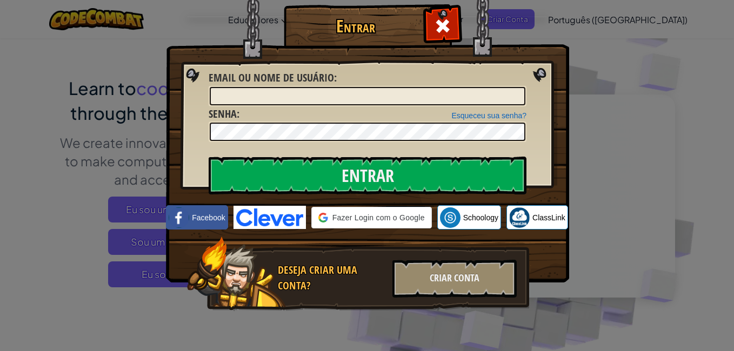 The image size is (734, 351). Describe the element at coordinates (271, 77) in the screenshot. I see `span: Email ou nome de usuário` at that location.